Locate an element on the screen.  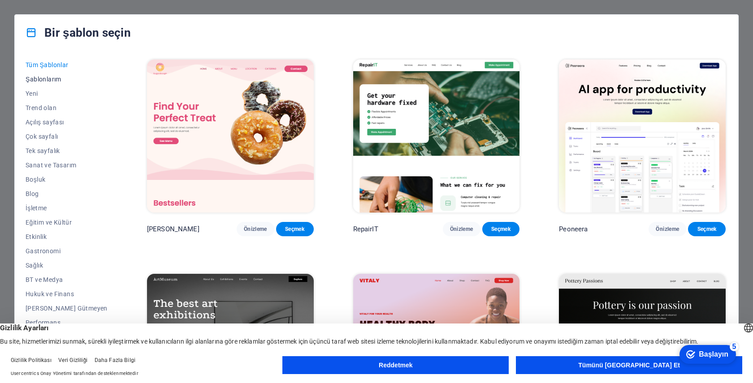
font: Şablonlarım is located at coordinates (43, 79).